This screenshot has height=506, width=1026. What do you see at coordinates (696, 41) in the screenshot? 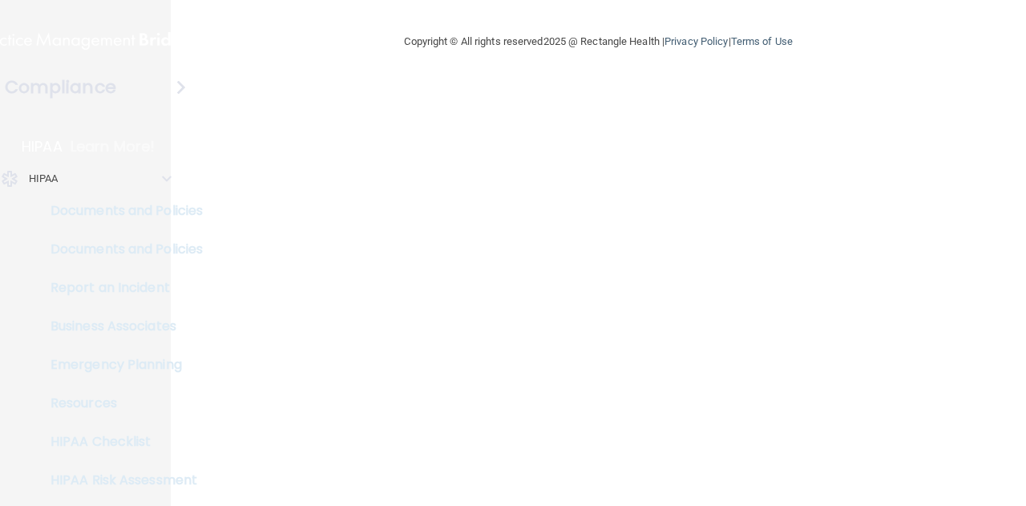
I see `a: Privacy Policy` at bounding box center [696, 41].